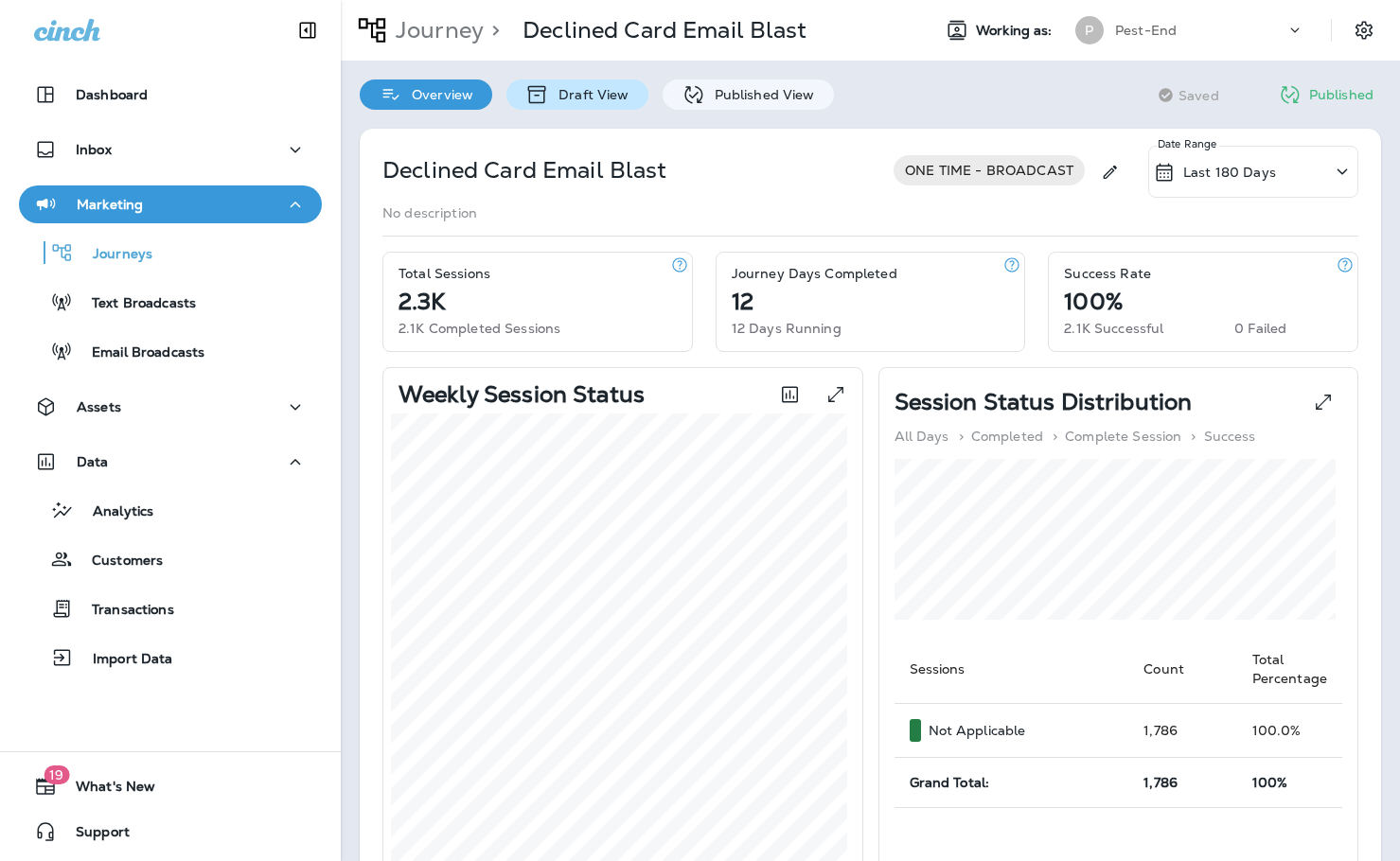 This screenshot has height=861, width=1400. Describe the element at coordinates (170, 511) in the screenshot. I see `button: Analytics` at that location.